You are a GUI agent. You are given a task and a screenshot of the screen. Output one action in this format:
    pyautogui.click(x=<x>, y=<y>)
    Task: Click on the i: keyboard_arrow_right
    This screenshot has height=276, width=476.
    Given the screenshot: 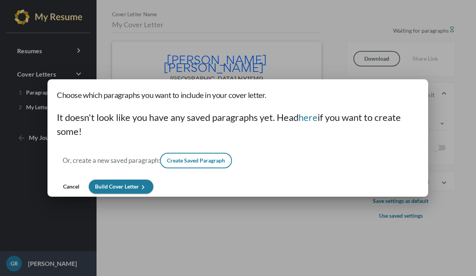 What is the action you would take?
    pyautogui.click(x=143, y=187)
    